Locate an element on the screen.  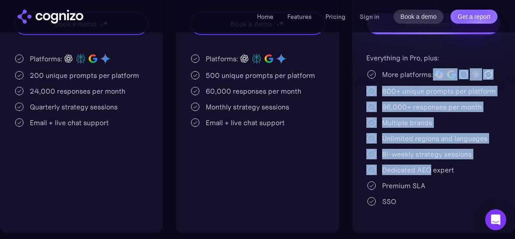
div: Premium SLA is located at coordinates (403, 186).